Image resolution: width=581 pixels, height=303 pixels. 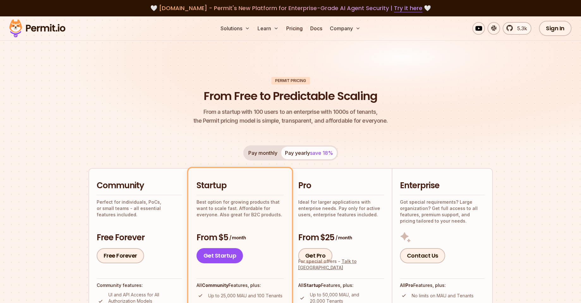 What do you see at coordinates (312, 285) in the screenshot?
I see `strong: Startup` at bounding box center [312, 285].